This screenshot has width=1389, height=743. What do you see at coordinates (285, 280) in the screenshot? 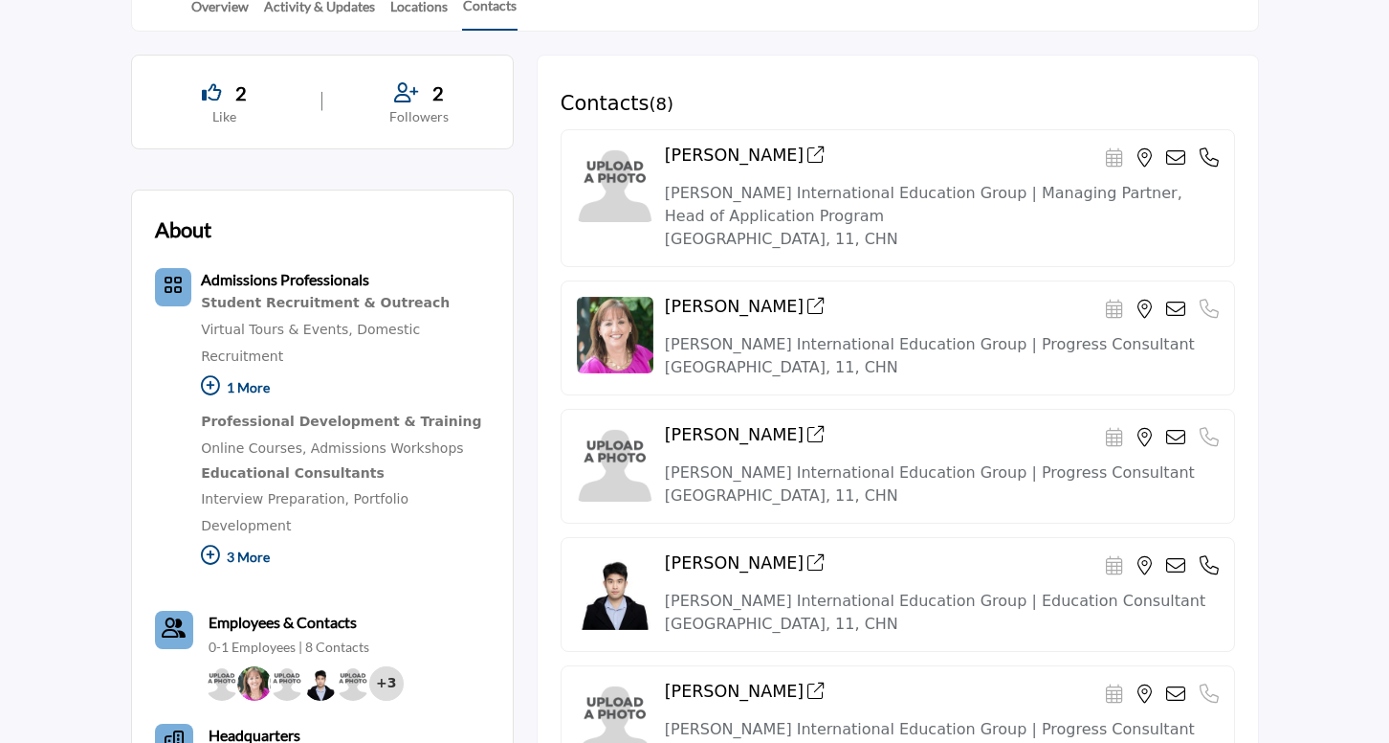
I see `a: Admissions Professionals` at bounding box center [285, 280].